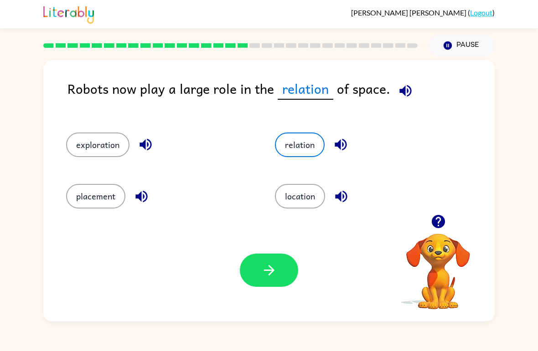 The height and width of the screenshot is (351, 538). What do you see at coordinates (300, 196) in the screenshot?
I see `button: location` at bounding box center [300, 196].